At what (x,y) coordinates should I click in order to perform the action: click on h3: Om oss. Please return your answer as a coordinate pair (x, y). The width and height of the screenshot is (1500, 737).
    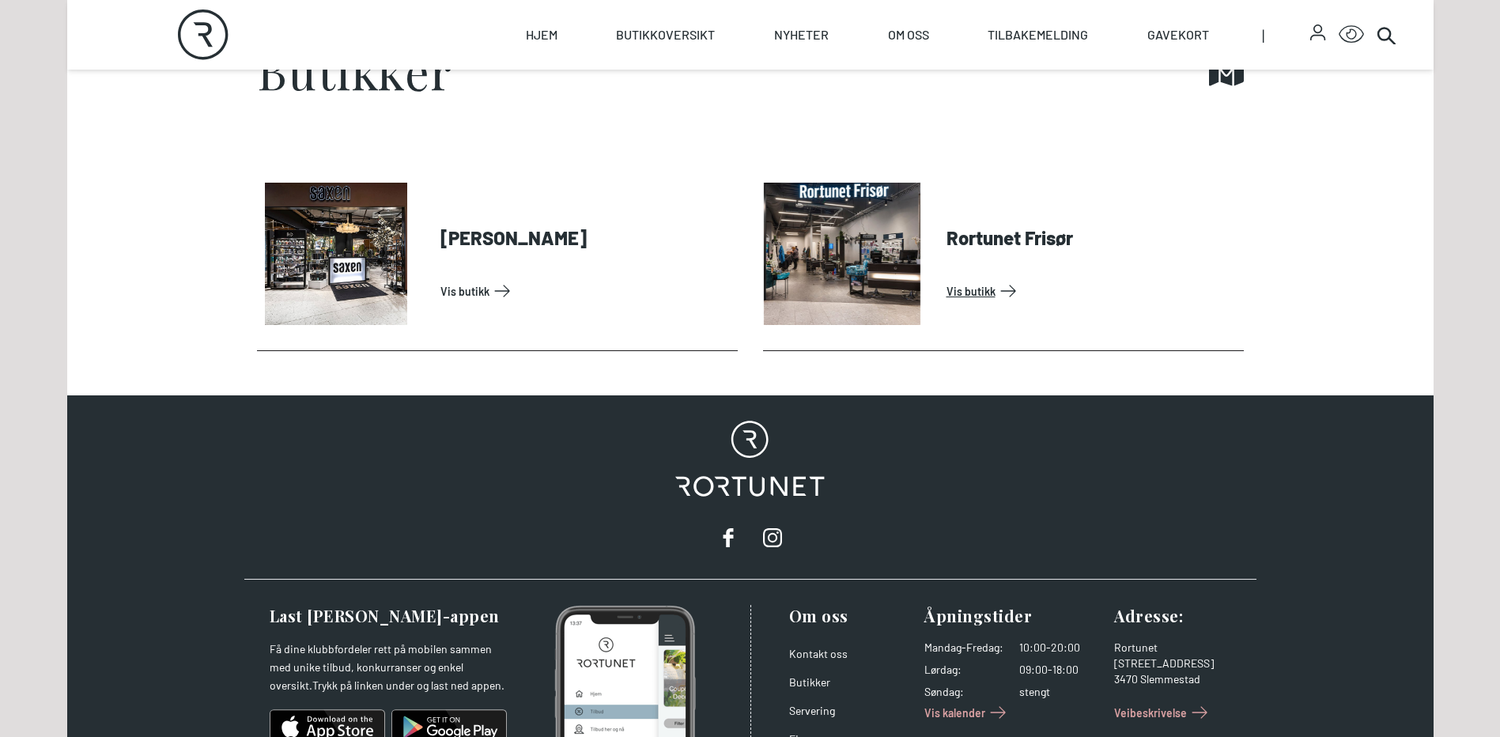
    Looking at the image, I should click on (851, 616).